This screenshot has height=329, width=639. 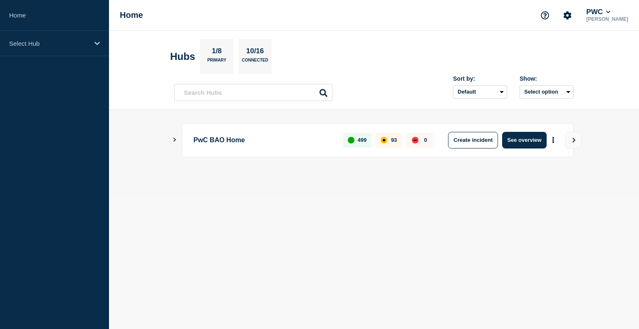 I want to click on p: Select Hub, so click(x=49, y=43).